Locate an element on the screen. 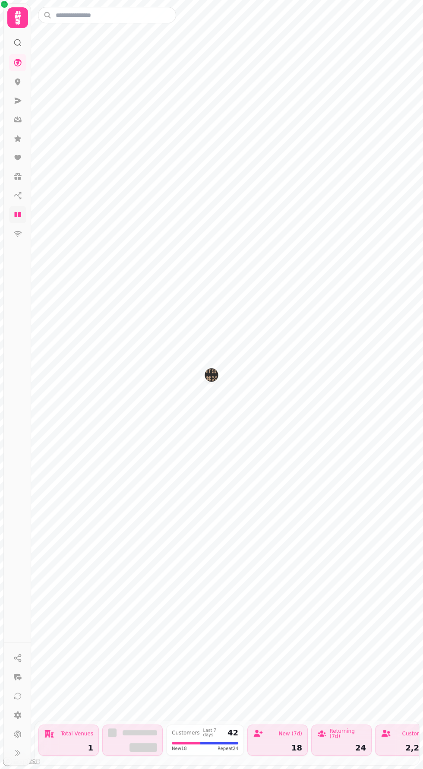  div: Last 7 days is located at coordinates (214, 732).